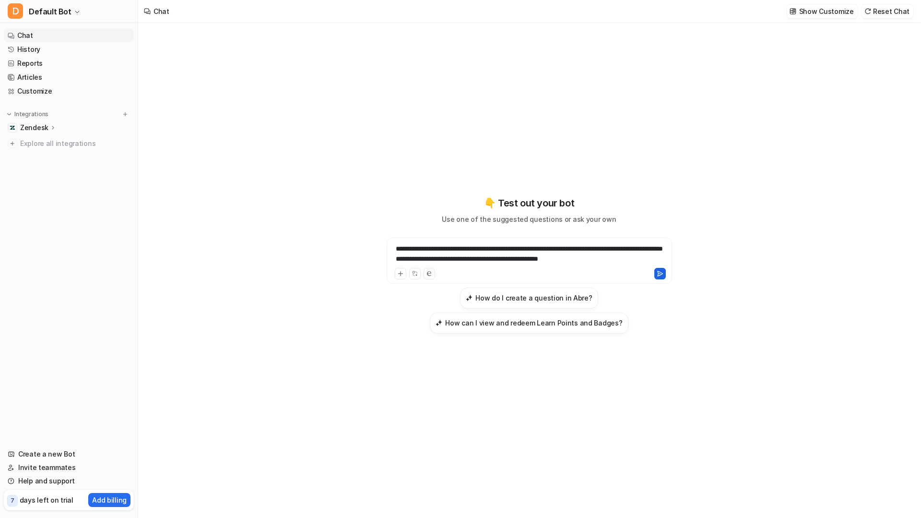 This screenshot has width=921, height=518. What do you see at coordinates (161, 11) in the screenshot?
I see `div: Chat` at bounding box center [161, 11].